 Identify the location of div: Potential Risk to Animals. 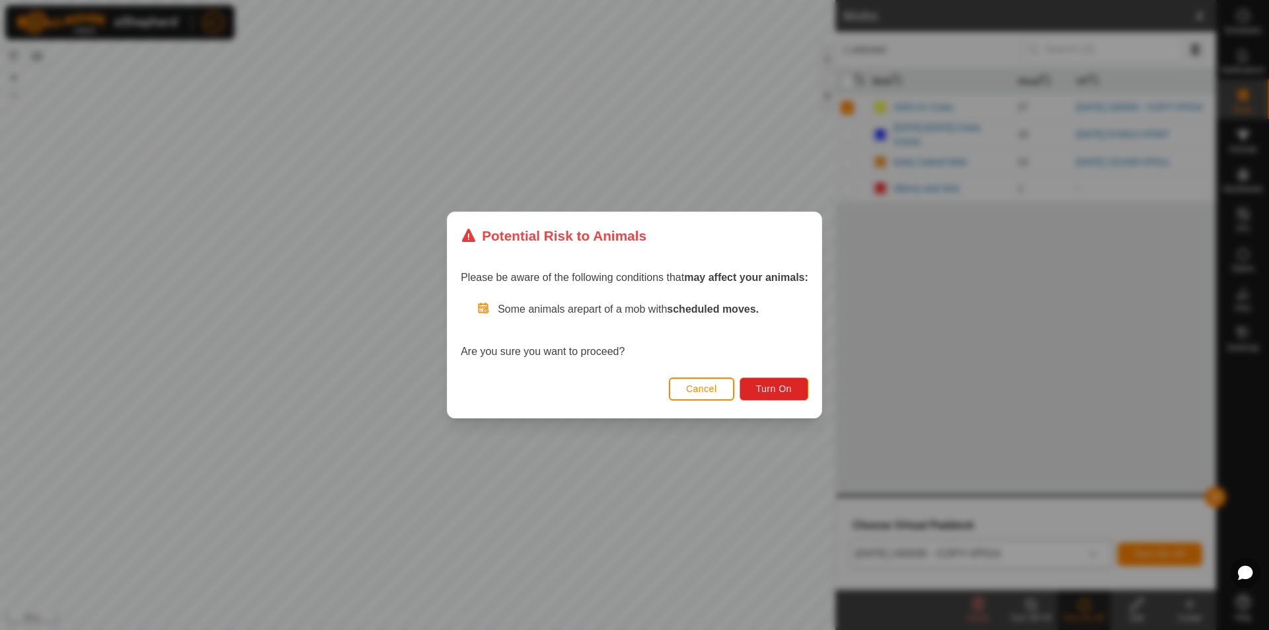
(553, 235).